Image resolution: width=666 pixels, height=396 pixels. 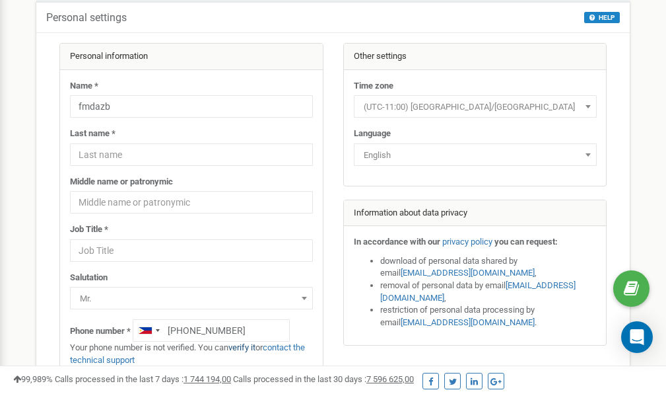 What do you see at coordinates (84, 86) in the screenshot?
I see `label: Name *` at bounding box center [84, 86].